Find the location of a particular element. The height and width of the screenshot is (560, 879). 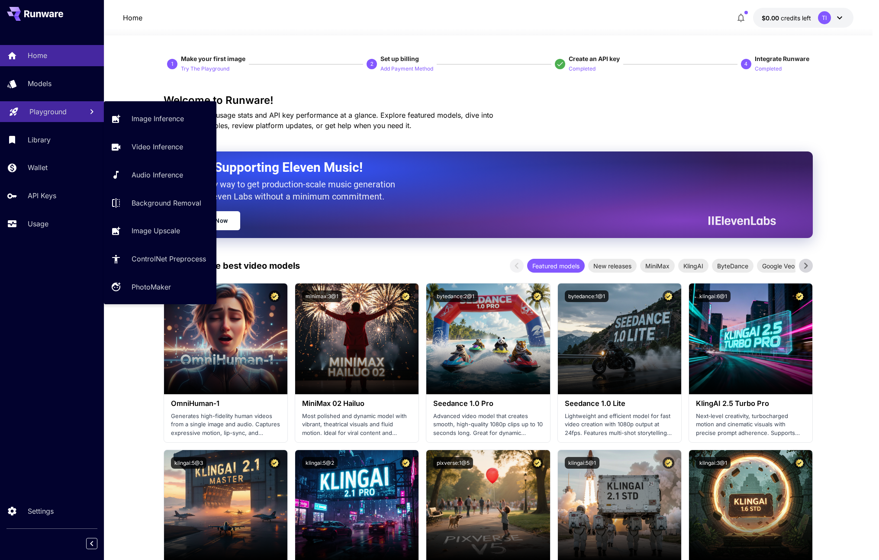

h3: Welcome to Runware! is located at coordinates (488, 100).